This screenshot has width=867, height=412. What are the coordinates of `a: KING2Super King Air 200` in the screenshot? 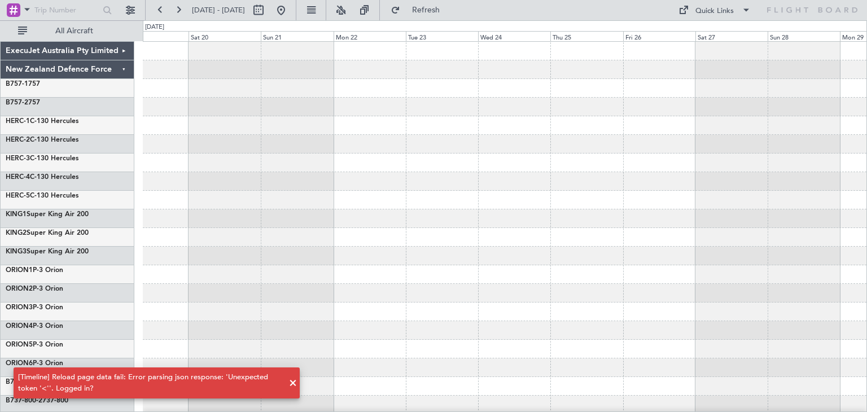 It's located at (47, 233).